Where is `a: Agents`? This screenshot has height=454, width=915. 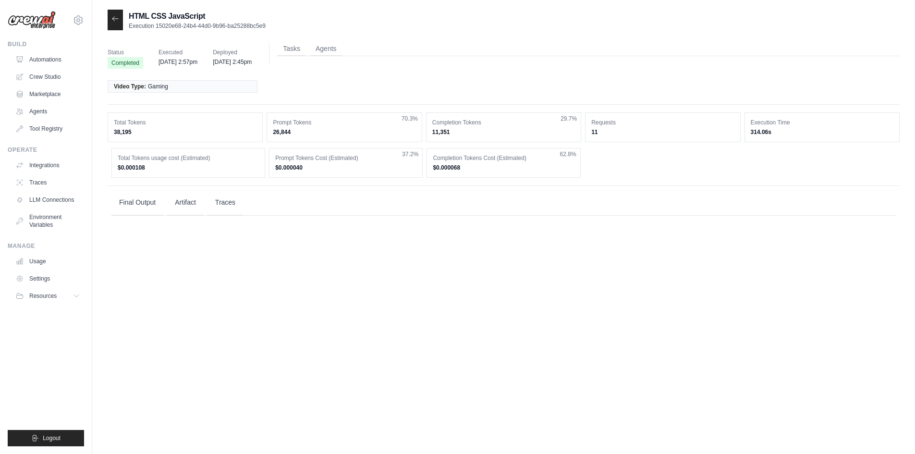
a: Agents is located at coordinates (48, 111).